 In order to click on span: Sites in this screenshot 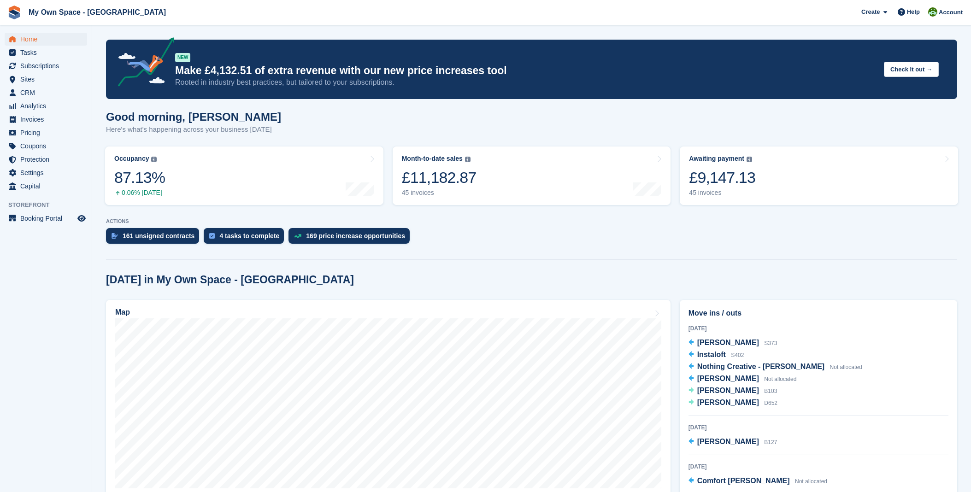, I will do `click(48, 79)`.